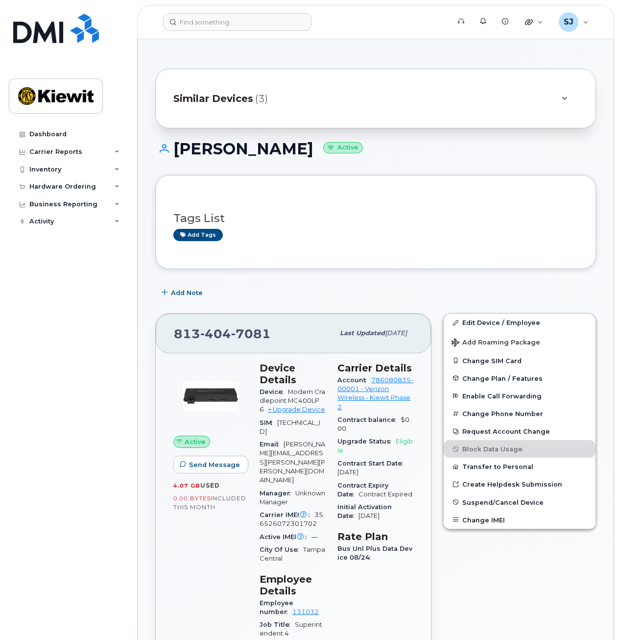  I want to click on span: Upgrade Status, so click(367, 441).